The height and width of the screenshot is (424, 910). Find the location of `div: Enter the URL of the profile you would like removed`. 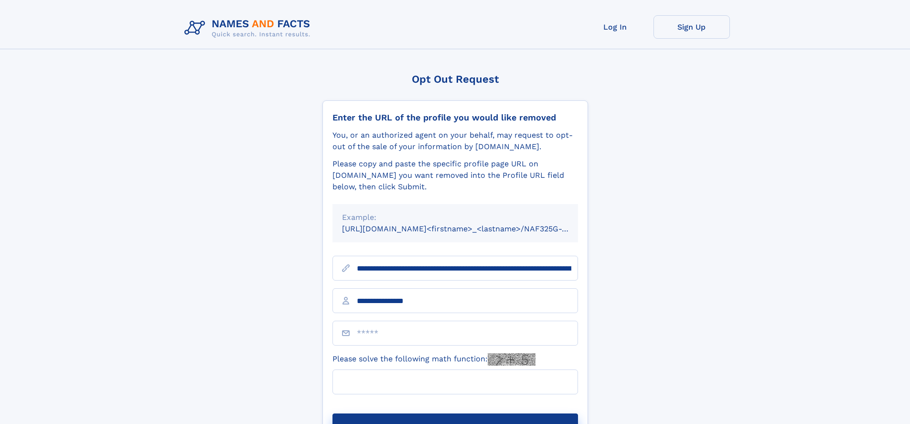

div: Enter the URL of the profile you would like removed is located at coordinates (455, 118).